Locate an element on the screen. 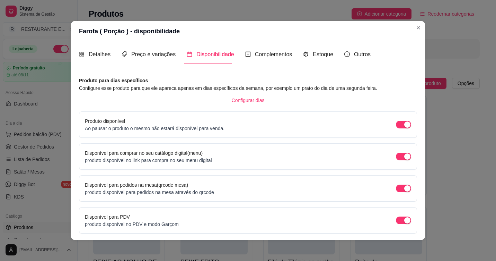 This screenshot has width=496, height=261. span: Configurar dias is located at coordinates (248, 100).